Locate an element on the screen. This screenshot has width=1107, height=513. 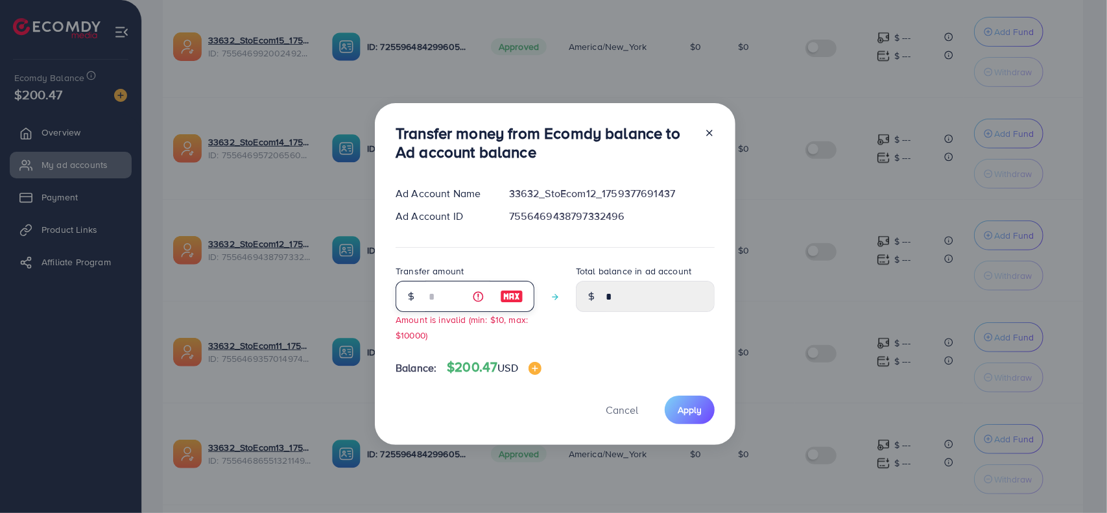
span: Balance: is located at coordinates (416, 368).